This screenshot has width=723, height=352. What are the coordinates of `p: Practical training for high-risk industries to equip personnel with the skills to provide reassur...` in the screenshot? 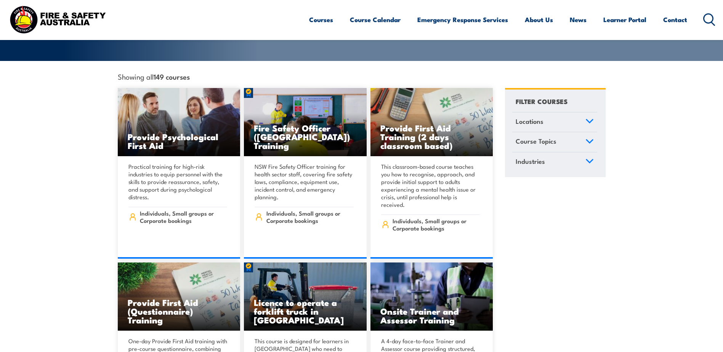 It's located at (178, 182).